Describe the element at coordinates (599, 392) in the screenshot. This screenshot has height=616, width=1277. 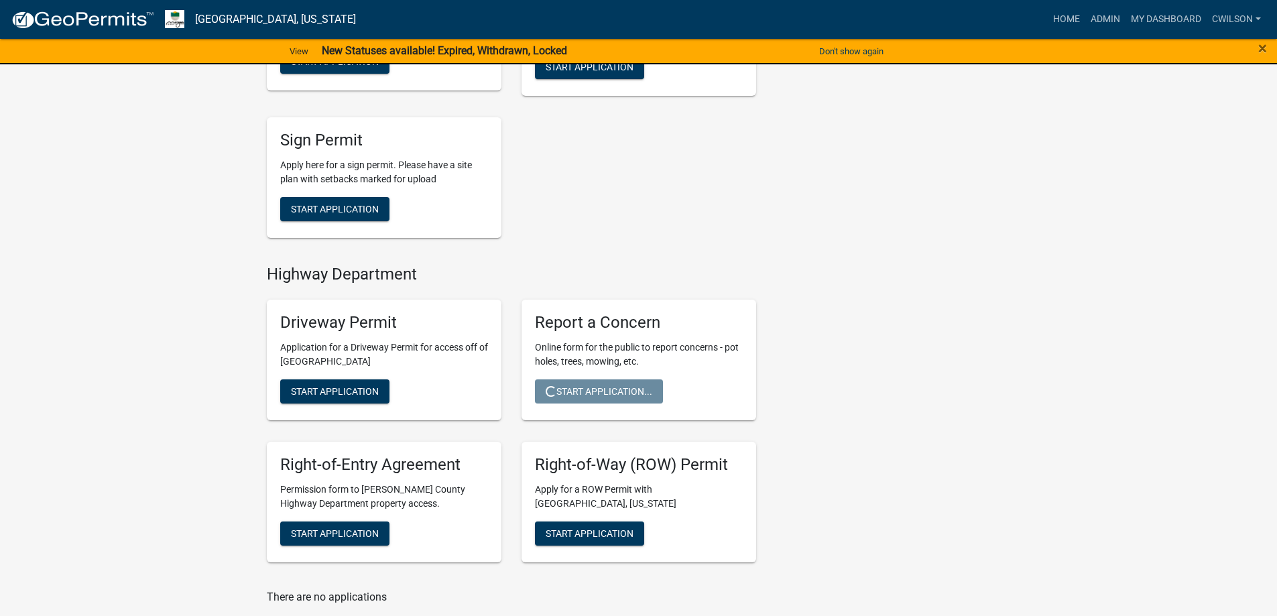
I see `span: Start Application...` at that location.